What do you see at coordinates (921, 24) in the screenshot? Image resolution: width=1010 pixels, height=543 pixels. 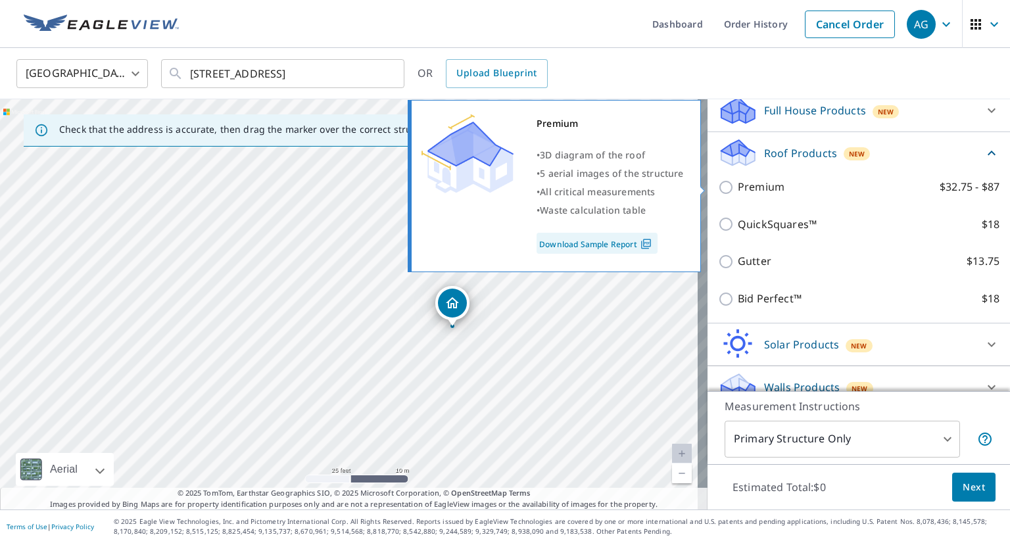 I see `div: AG` at bounding box center [921, 24].